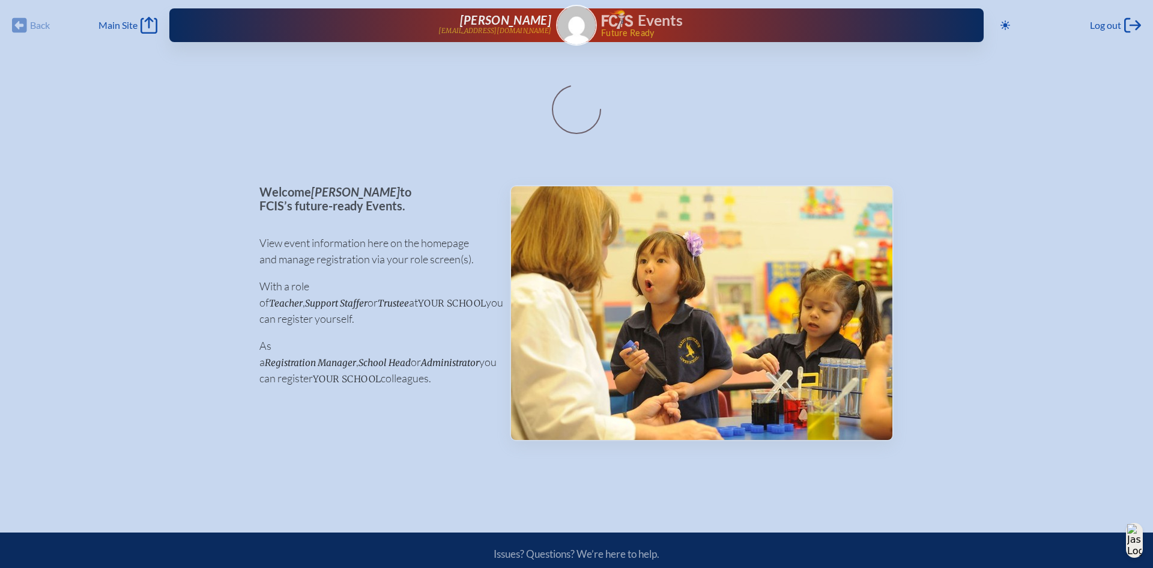  I want to click on span: Teacher, so click(286, 303).